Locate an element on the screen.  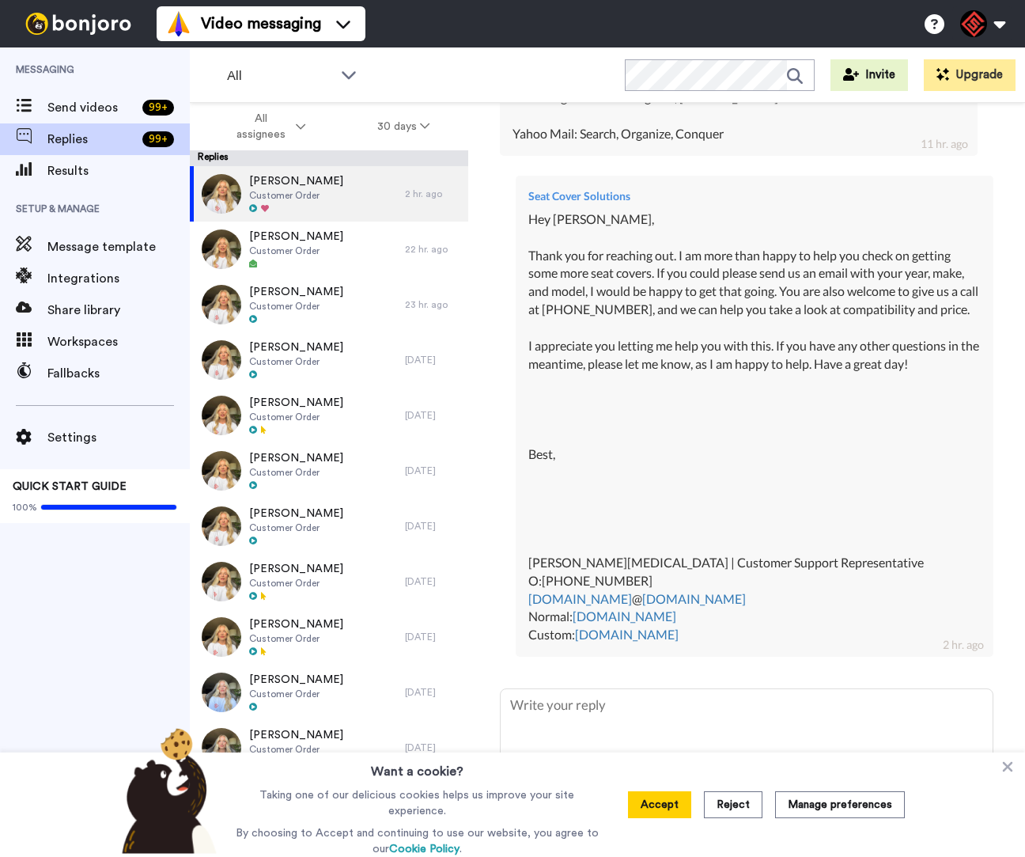
button: Accept is located at coordinates (660, 805).